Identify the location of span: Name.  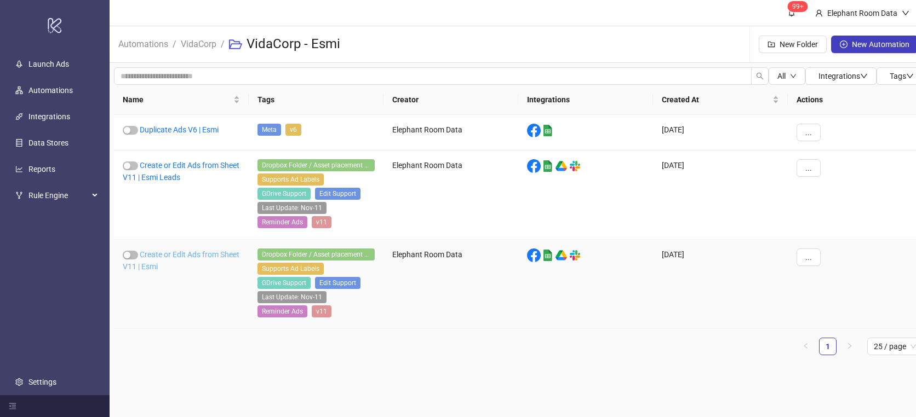
(177, 100).